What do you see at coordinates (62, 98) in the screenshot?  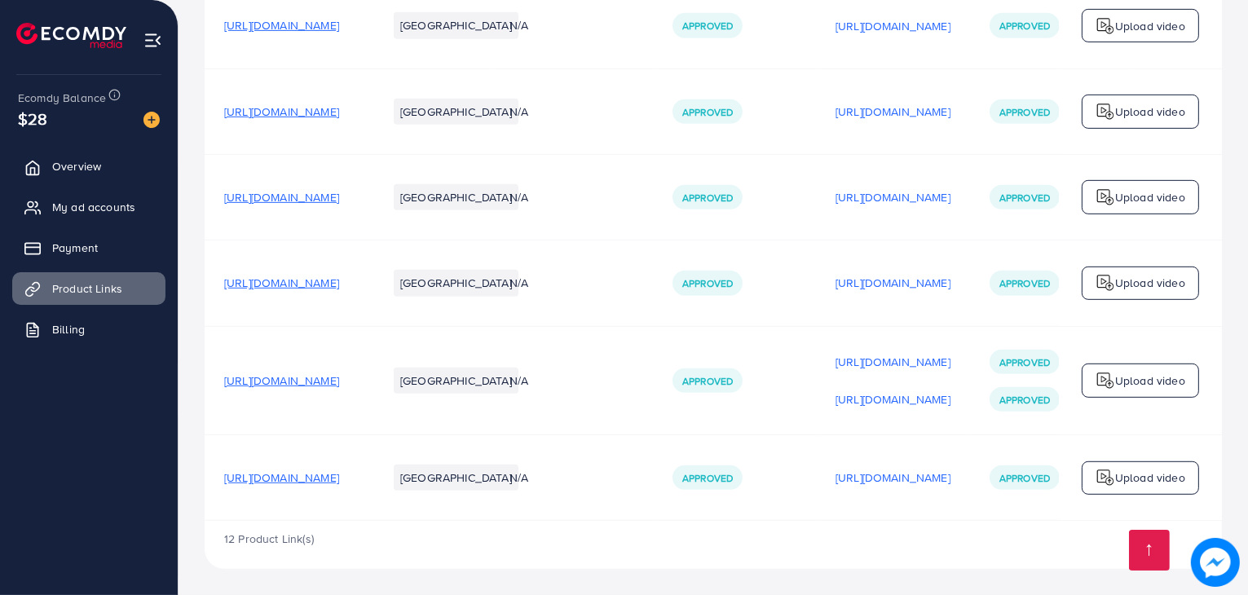 I see `span: Ecomdy Balance` at bounding box center [62, 98].